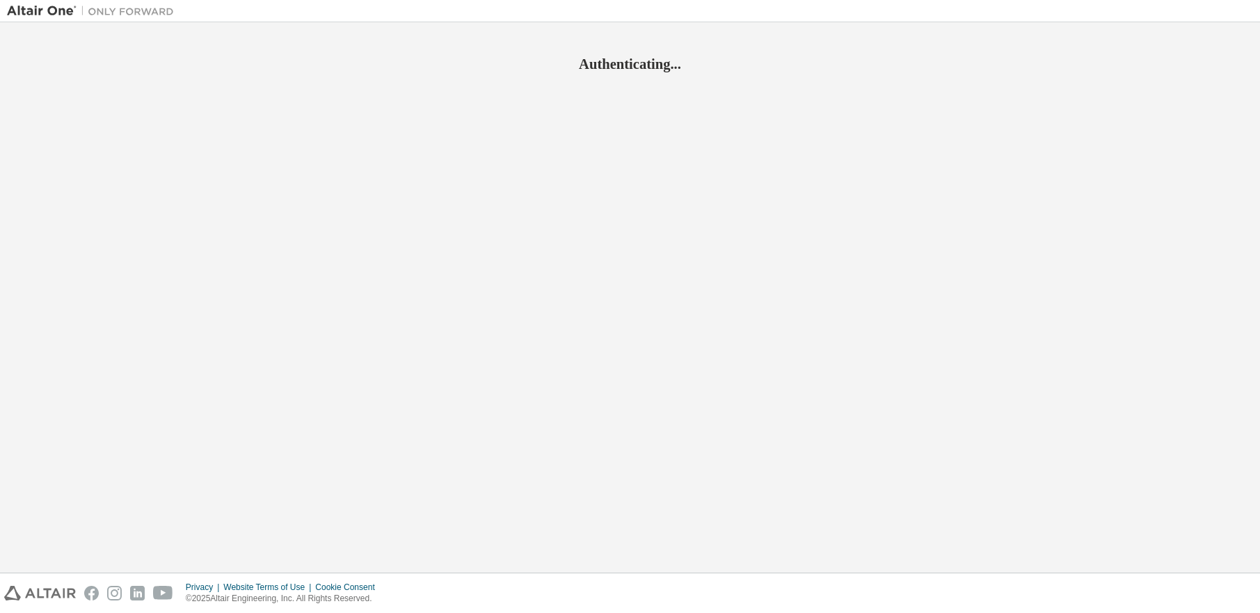  What do you see at coordinates (269, 587) in the screenshot?
I see `div: Website Terms of Use` at bounding box center [269, 587].